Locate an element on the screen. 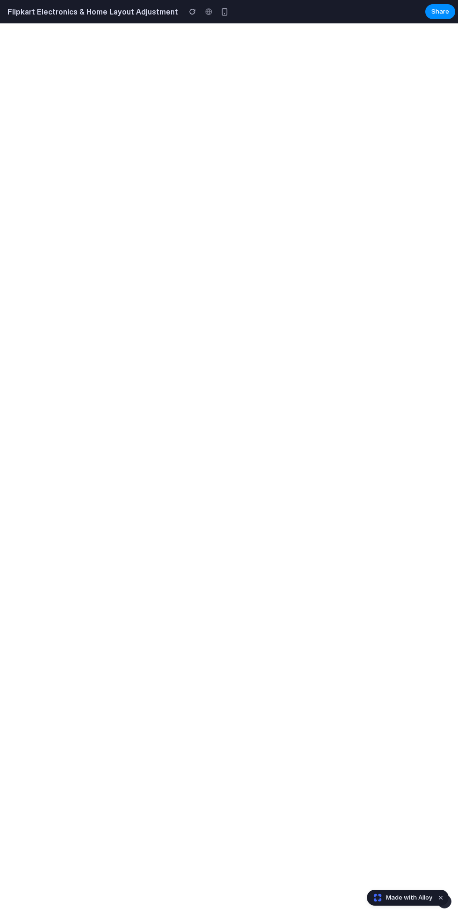 This screenshot has width=458, height=915. button: Share is located at coordinates (441, 12).